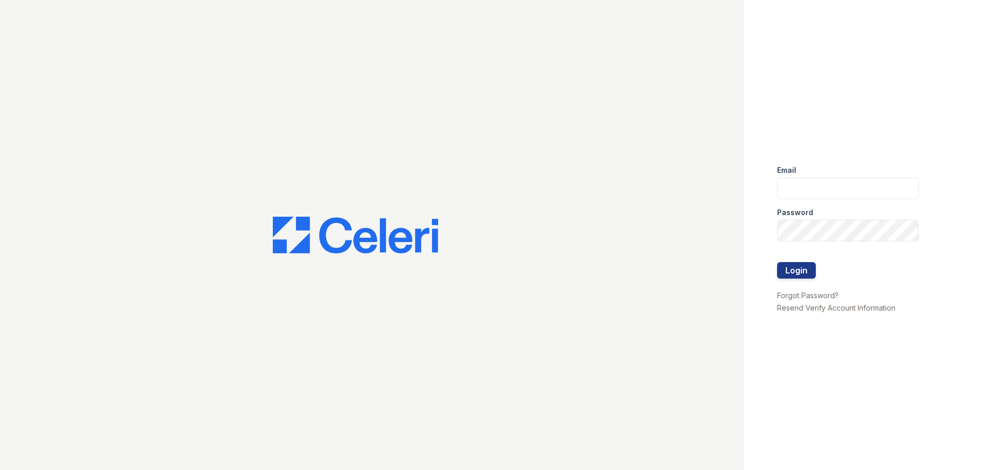  What do you see at coordinates (355, 235) in the screenshot?
I see `img: CE_Logo_Blue-a8612792a0a2168367f1c8372b55b34899dd931a85d93a1a3d3e32e68fde9ad4.png` at bounding box center [355, 235].